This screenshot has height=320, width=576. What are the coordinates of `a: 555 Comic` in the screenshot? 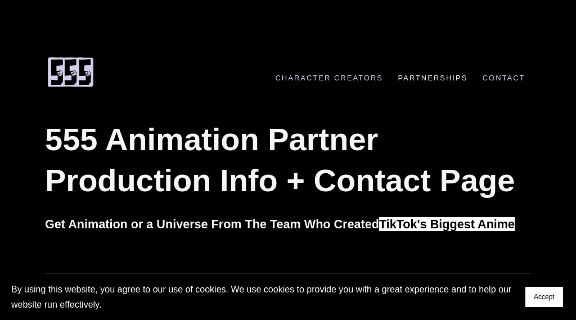 It's located at (70, 71).